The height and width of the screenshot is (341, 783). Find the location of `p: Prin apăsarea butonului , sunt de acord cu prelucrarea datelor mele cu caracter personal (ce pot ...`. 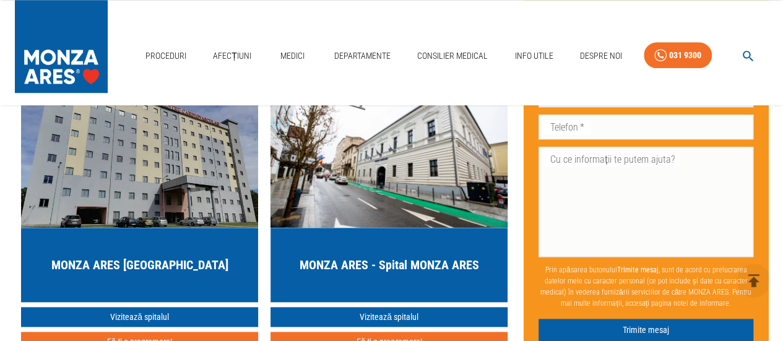

p: Prin apăsarea butonului , sunt de acord cu prelucrarea datelor mele cu caracter personal (ce pot ... is located at coordinates (645, 286).